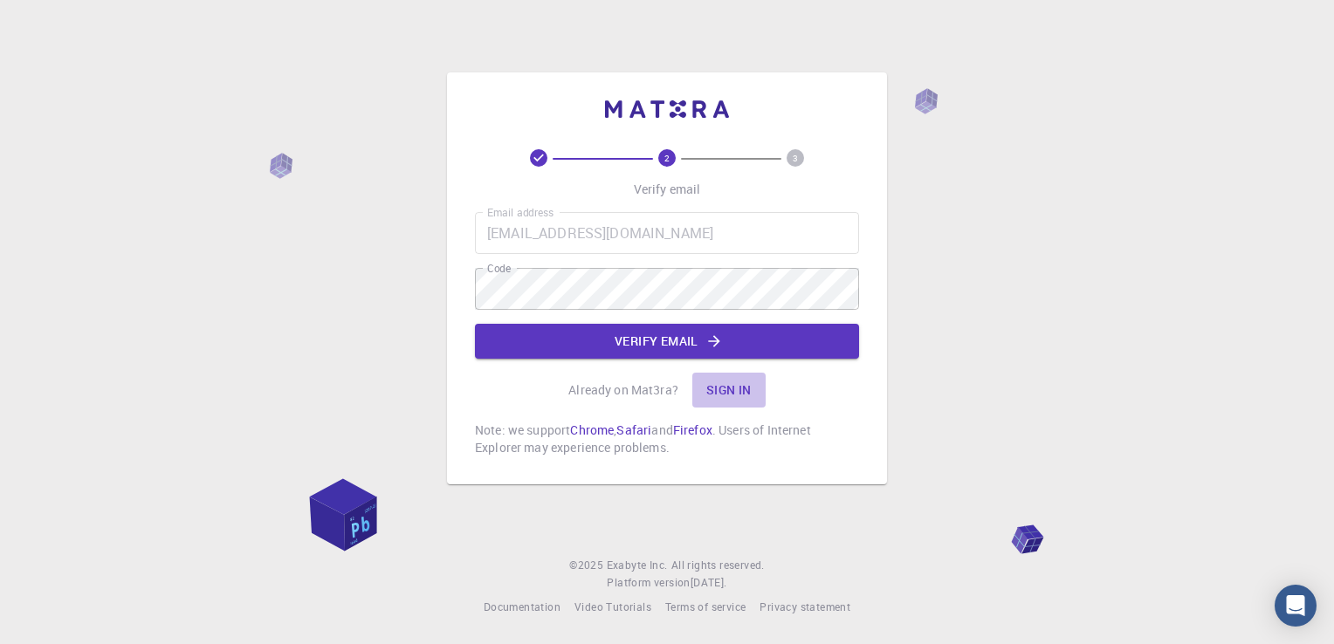  What do you see at coordinates (522, 607) in the screenshot?
I see `span: Documentation` at bounding box center [522, 607].